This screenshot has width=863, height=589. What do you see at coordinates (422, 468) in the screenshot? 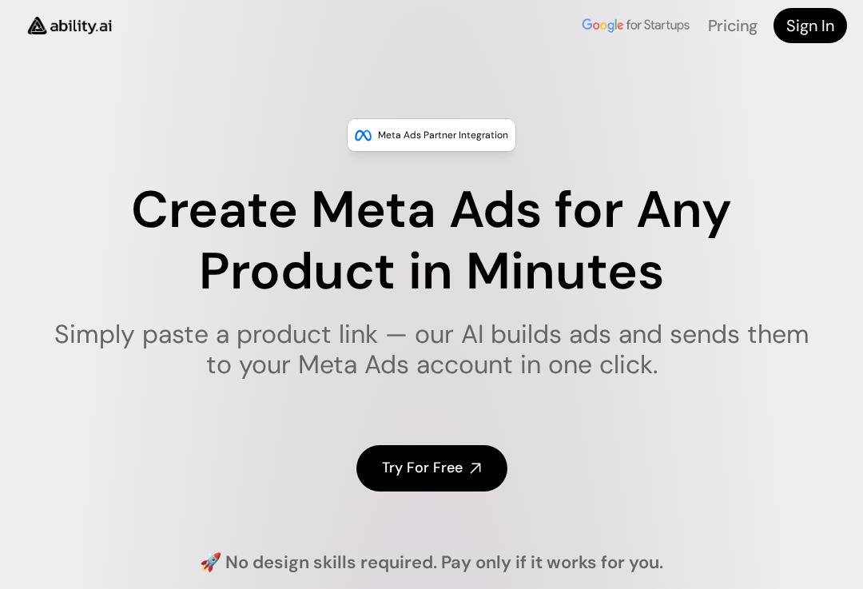
I see `h4: Try For Free` at bounding box center [422, 468].